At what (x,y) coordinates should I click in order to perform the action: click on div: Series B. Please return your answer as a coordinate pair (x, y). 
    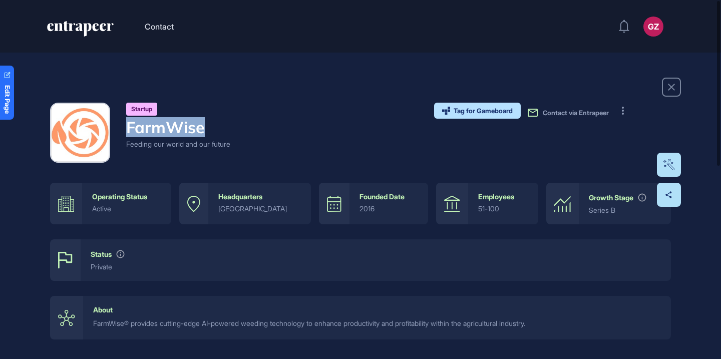
    Looking at the image, I should click on (625, 210).